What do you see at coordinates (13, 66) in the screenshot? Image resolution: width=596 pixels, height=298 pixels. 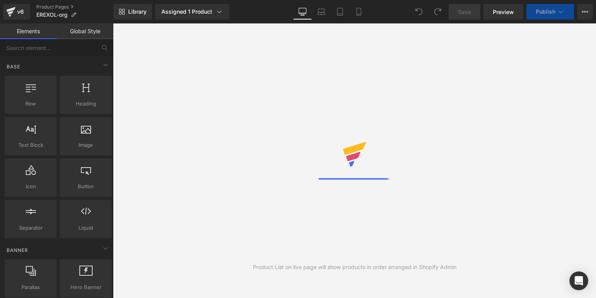 I see `span: Base` at bounding box center [13, 66].